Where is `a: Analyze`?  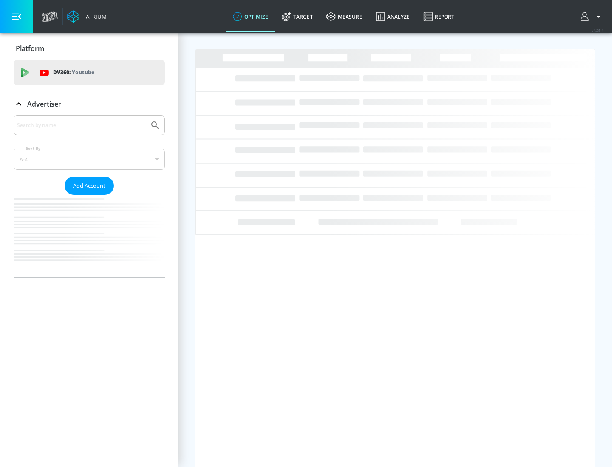
a: Analyze is located at coordinates (393, 17).